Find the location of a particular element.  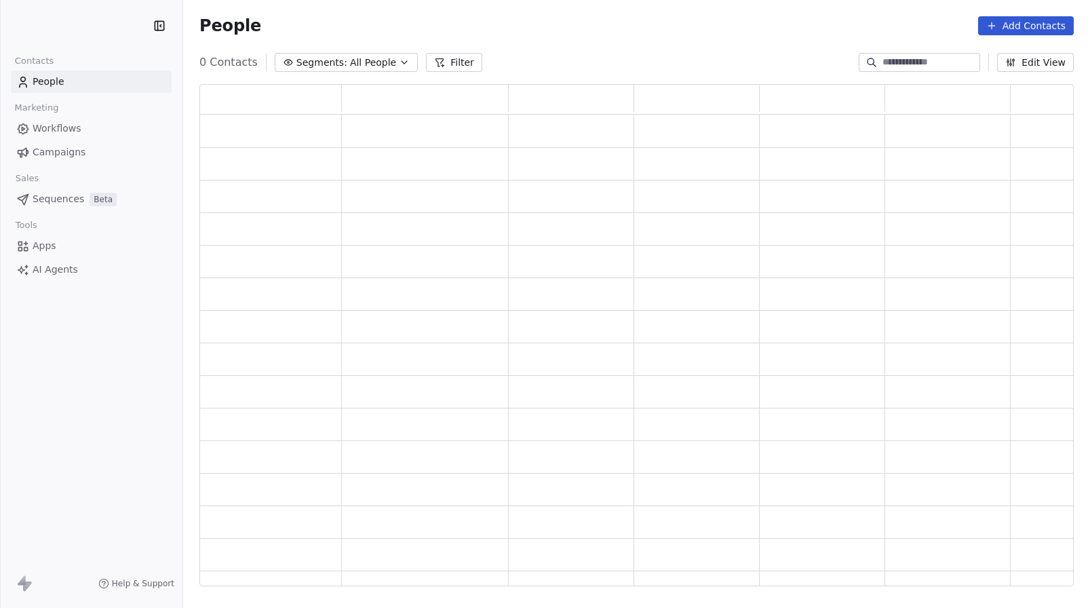

button: Filter is located at coordinates (454, 62).